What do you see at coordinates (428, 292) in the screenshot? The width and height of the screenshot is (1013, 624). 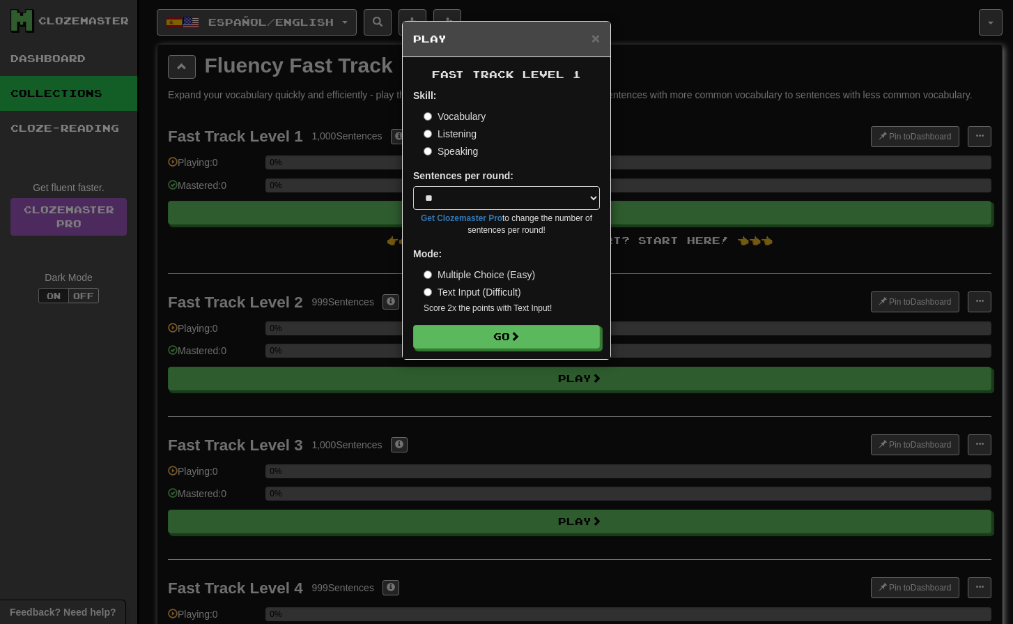 I see `input: Text Input (Difficult)` at bounding box center [428, 292].